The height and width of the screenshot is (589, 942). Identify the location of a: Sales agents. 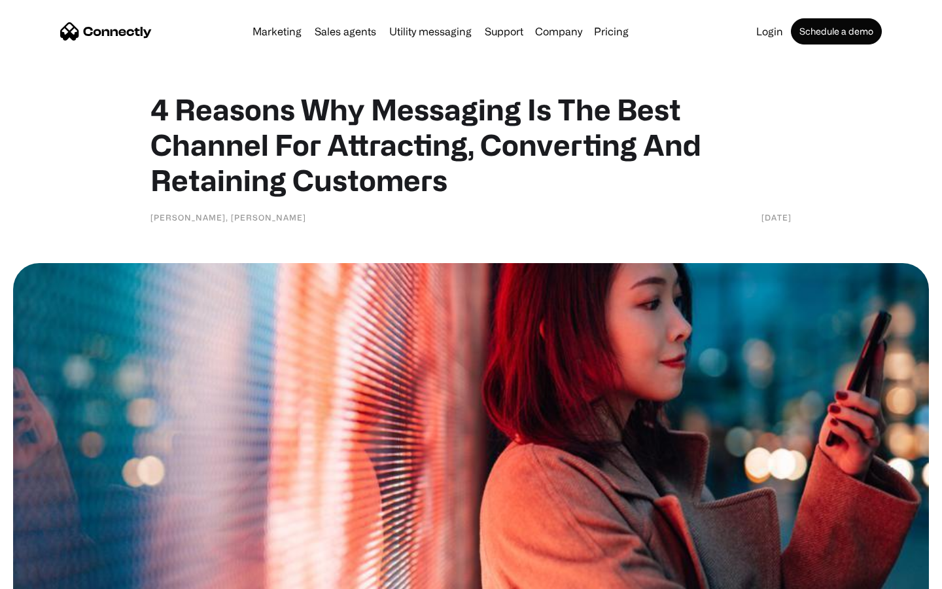
(345, 31).